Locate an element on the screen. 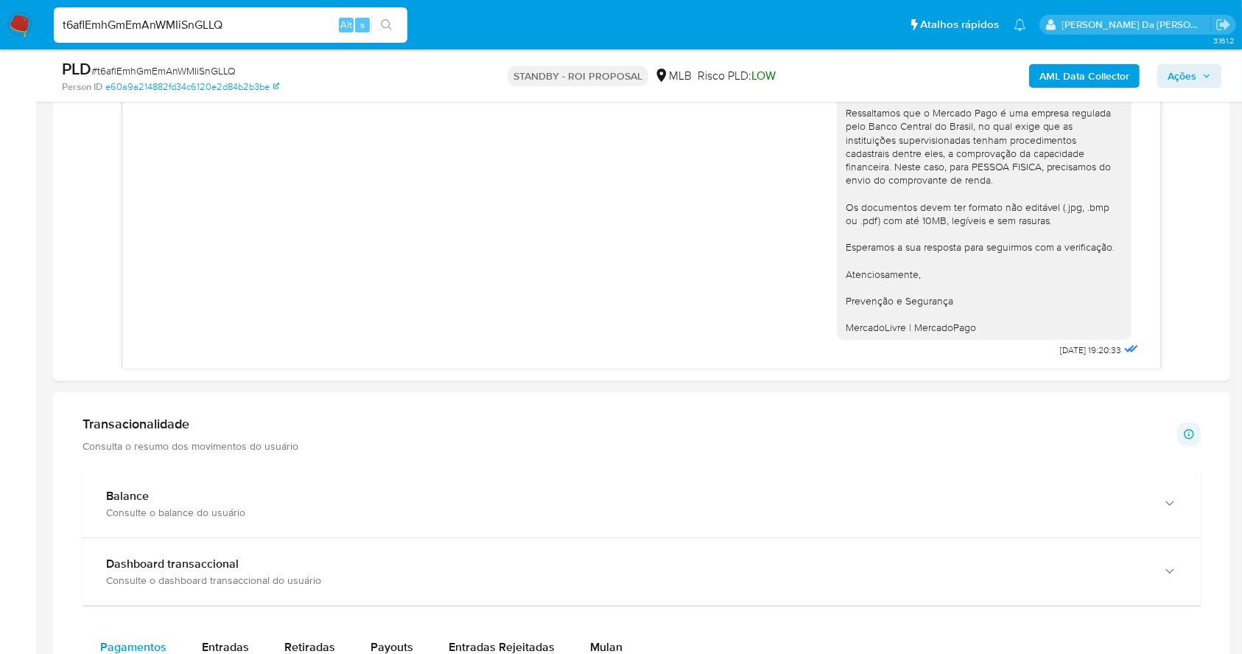 The width and height of the screenshot is (1242, 654). b: PLD is located at coordinates (77, 69).